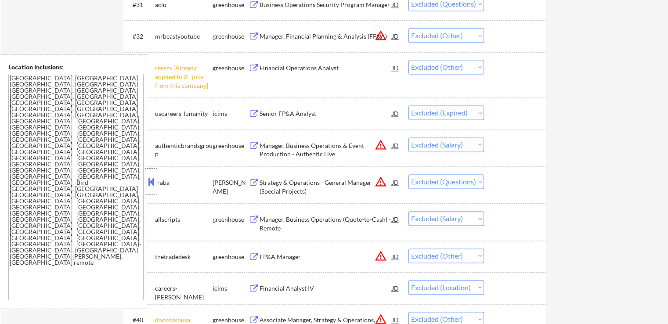 The width and height of the screenshot is (668, 324). Describe the element at coordinates (184, 220) in the screenshot. I see `div: allscripts` at that location.